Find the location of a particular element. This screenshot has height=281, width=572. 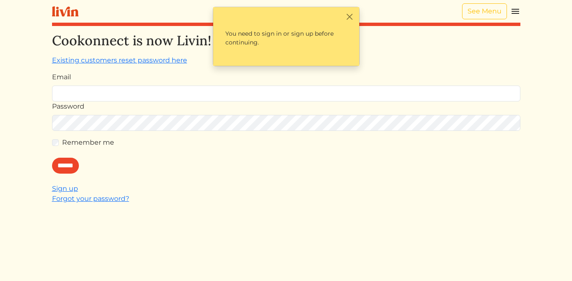

img: menu_hamburger-cb6d353cf0ecd9f46ceae1c99ecbeb4a00e71ca567a856bd81f57e9d8c17bb26.svg is located at coordinates (516, 11).